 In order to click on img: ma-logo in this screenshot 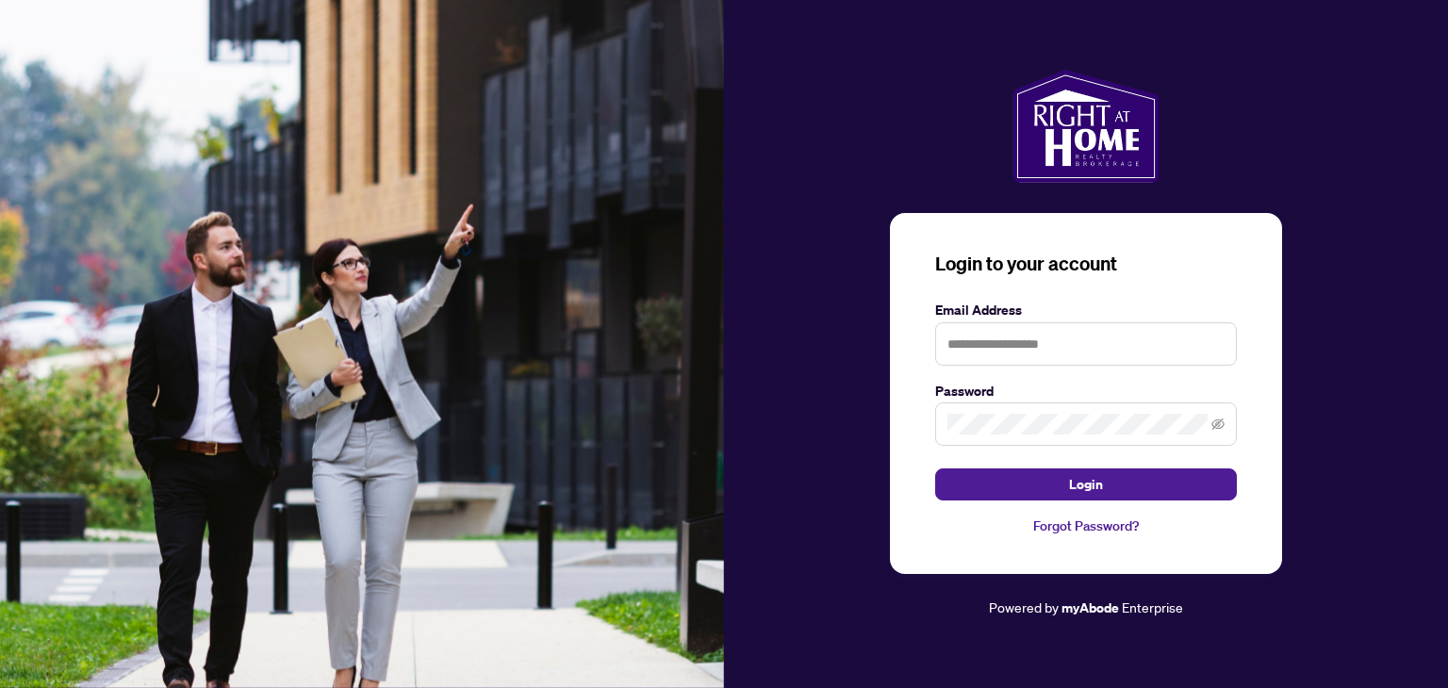, I will do `click(1085, 126)`.